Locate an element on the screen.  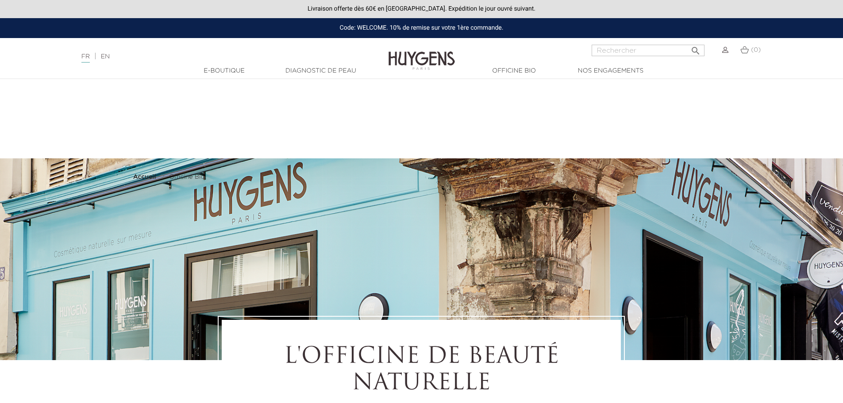
input: Rechercher is located at coordinates (648, 50).